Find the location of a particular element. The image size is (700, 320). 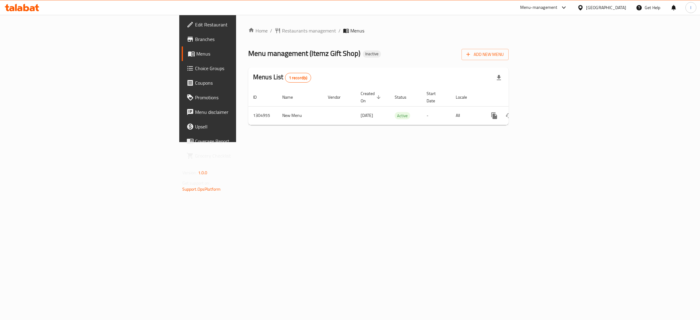

span: Status is located at coordinates (404, 97).